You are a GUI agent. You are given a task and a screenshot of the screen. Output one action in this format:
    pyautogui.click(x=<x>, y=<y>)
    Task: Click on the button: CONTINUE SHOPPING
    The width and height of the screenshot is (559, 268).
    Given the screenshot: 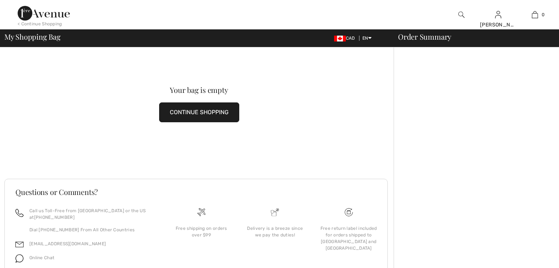 What is the action you would take?
    pyautogui.click(x=199, y=113)
    